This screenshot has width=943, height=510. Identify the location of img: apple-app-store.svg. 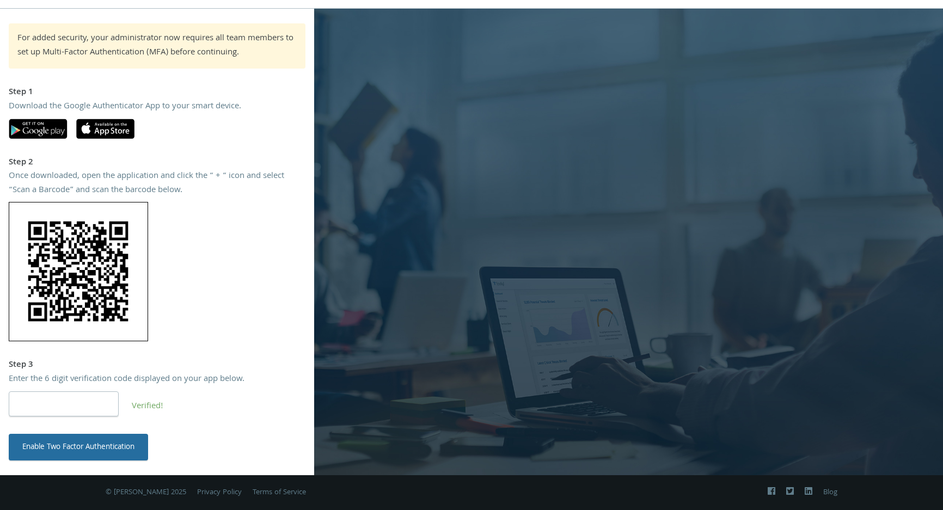
(105, 129).